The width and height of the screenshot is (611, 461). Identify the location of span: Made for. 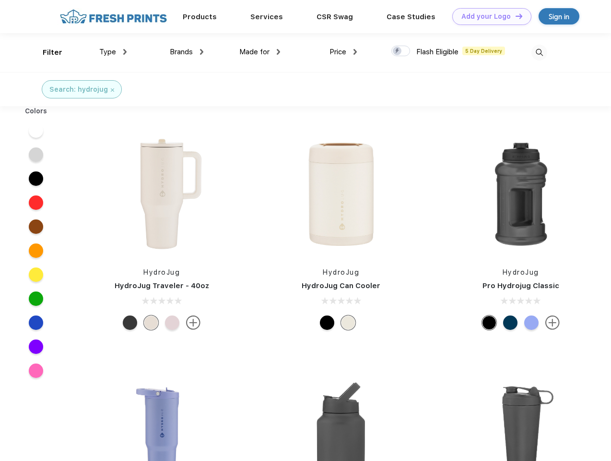
(254, 52).